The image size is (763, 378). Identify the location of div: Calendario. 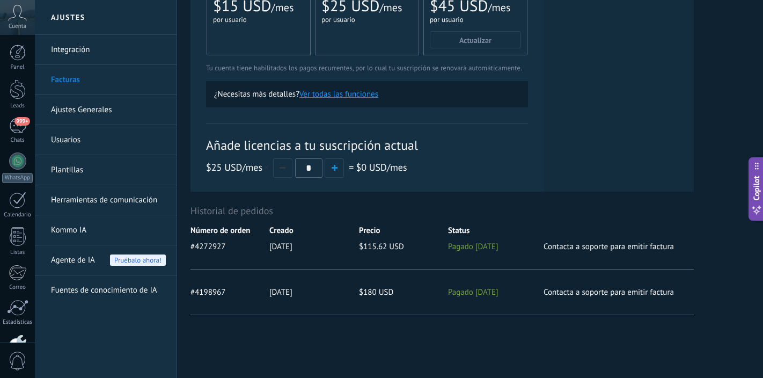
(18, 215).